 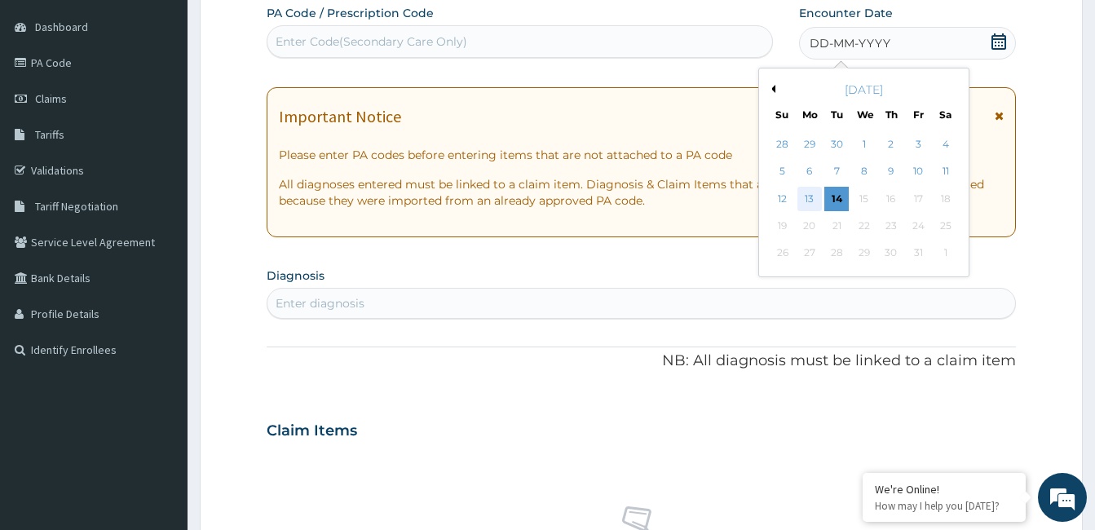 I want to click on div: Chat with us now, so click(x=179, y=102).